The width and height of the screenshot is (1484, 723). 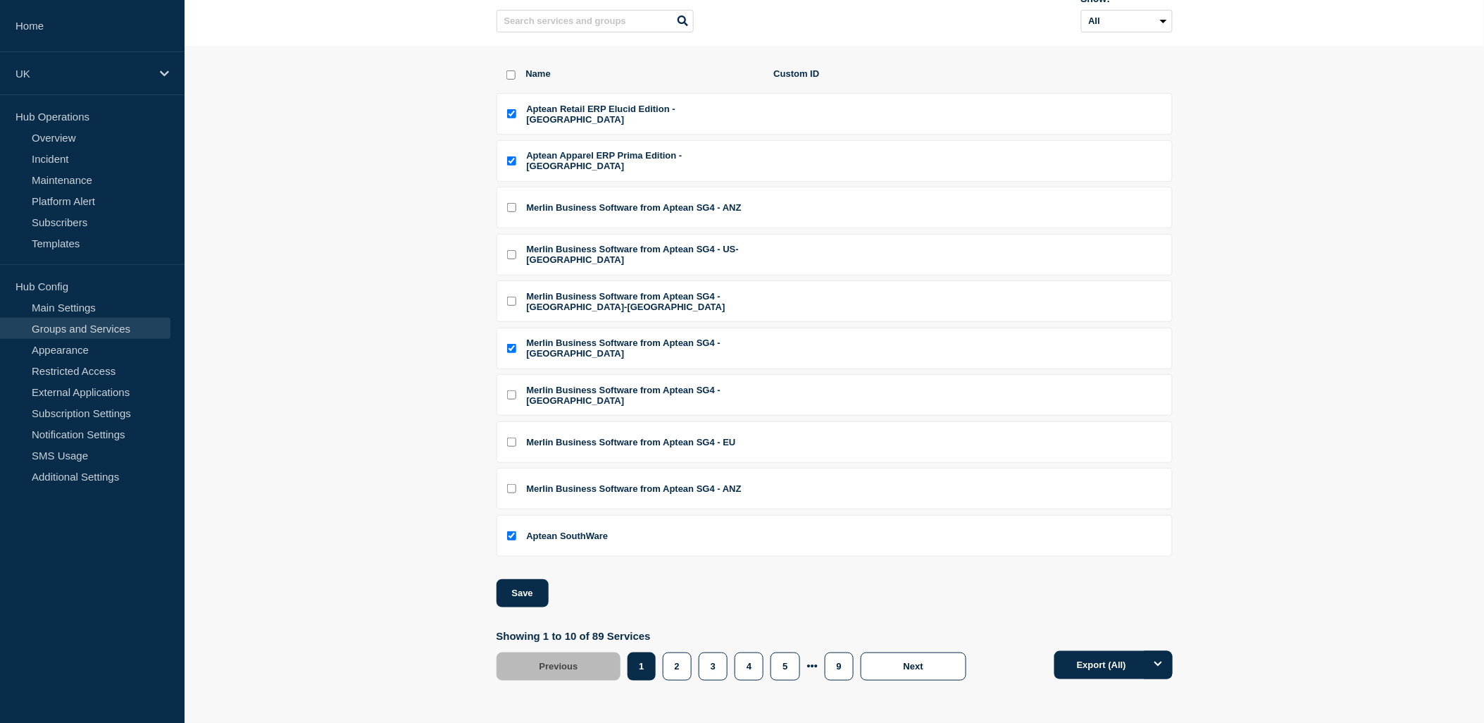 I want to click on p: Showing 1 to 10 of 89 Services, so click(x=735, y=635).